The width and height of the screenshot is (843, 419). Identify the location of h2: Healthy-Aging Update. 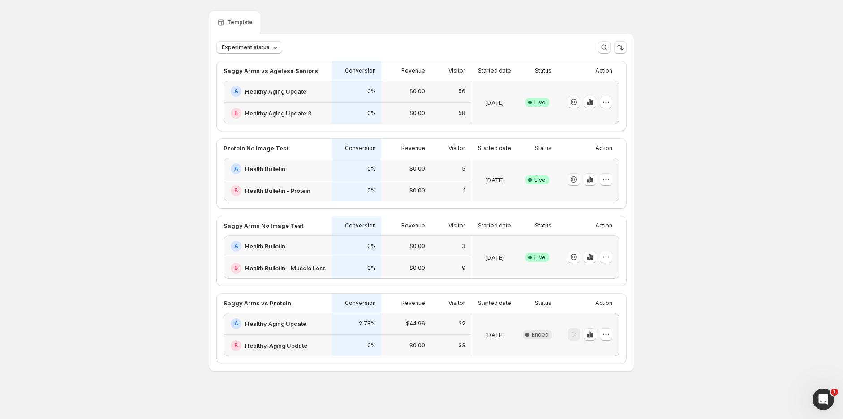
(276, 346).